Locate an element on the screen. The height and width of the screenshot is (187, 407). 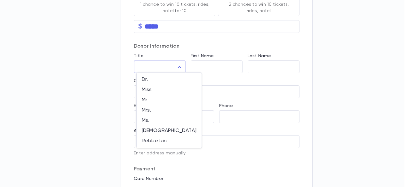
span: Miss is located at coordinates (169, 90).